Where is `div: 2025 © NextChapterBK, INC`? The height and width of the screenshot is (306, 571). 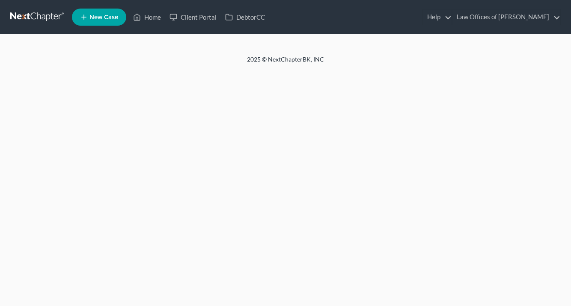
div: 2025 © NextChapterBK, INC is located at coordinates (285, 63).